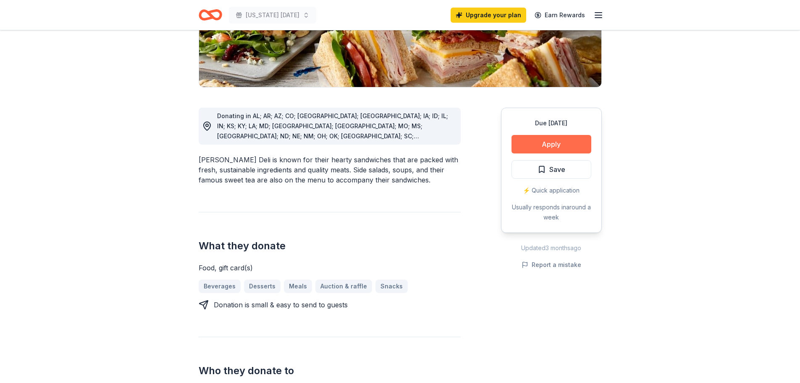 The width and height of the screenshot is (800, 383). What do you see at coordinates (343, 286) in the screenshot?
I see `a: Auction & raffle` at bounding box center [343, 286].